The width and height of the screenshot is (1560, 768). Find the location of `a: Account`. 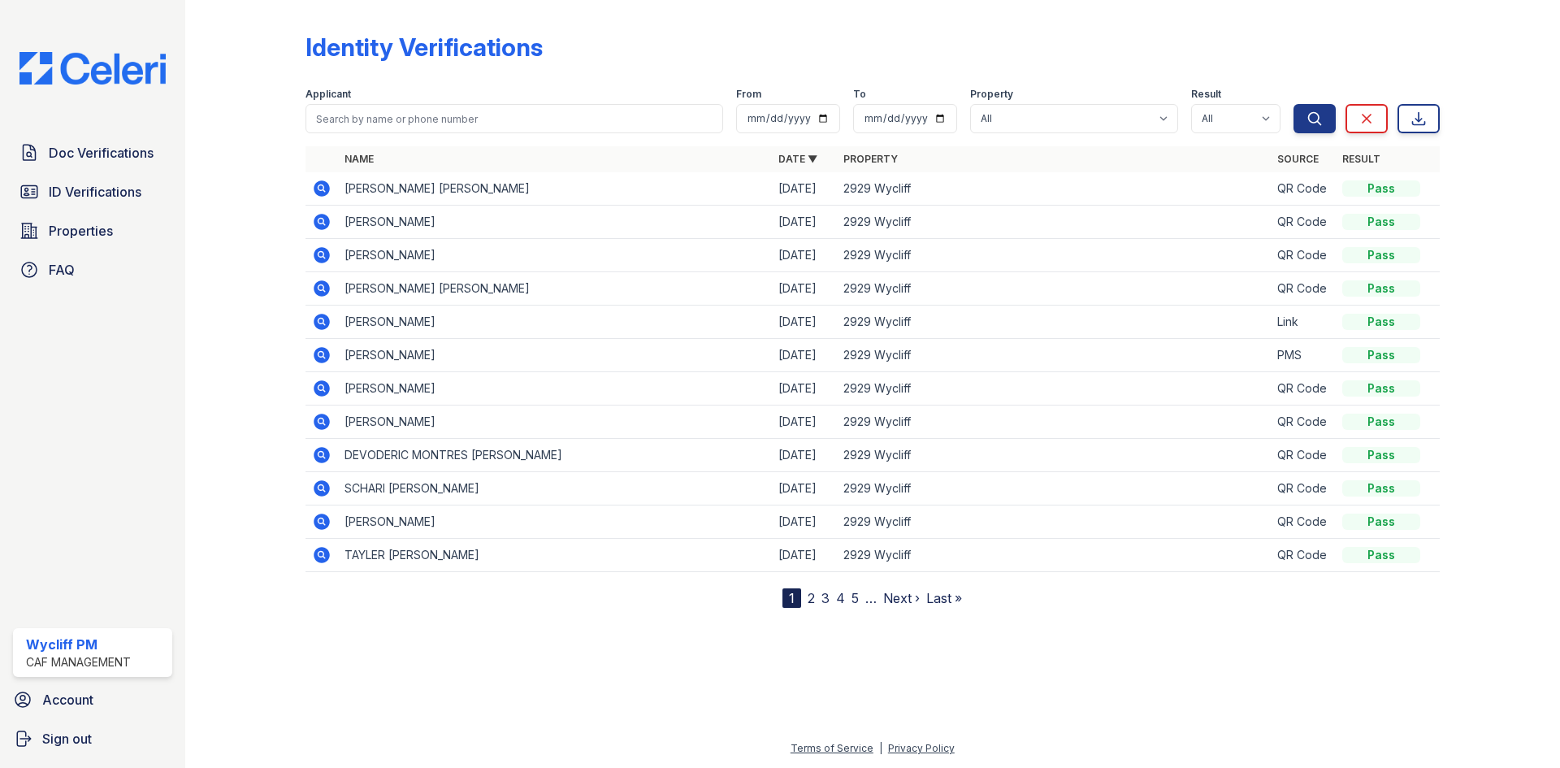

a: Account is located at coordinates (93, 700).